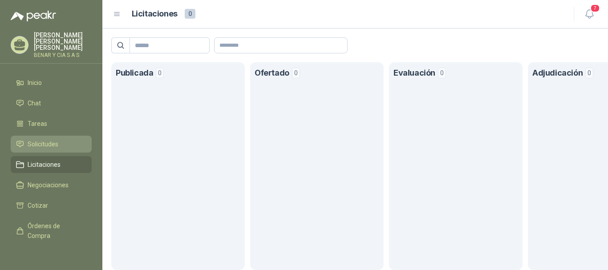 The width and height of the screenshot is (608, 270). Describe the element at coordinates (51, 83) in the screenshot. I see `a: Inicio` at that location.